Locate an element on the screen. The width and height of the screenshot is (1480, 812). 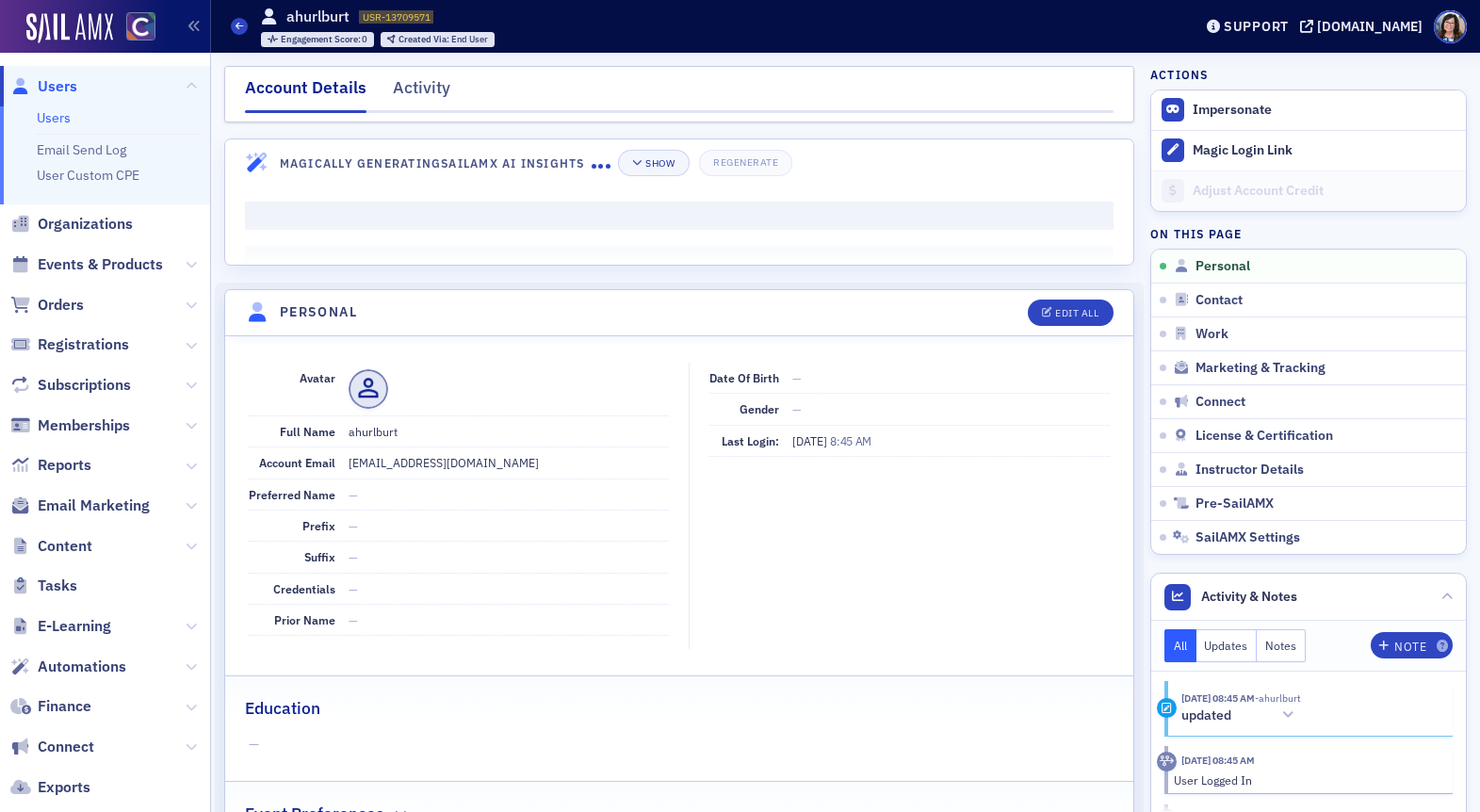
span: Preferred Name is located at coordinates (292, 494).